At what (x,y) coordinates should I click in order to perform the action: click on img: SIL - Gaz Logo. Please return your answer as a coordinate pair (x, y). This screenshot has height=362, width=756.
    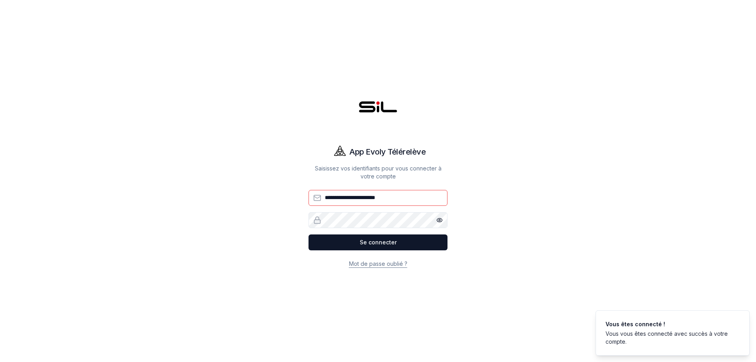
    Looking at the image, I should click on (378, 109).